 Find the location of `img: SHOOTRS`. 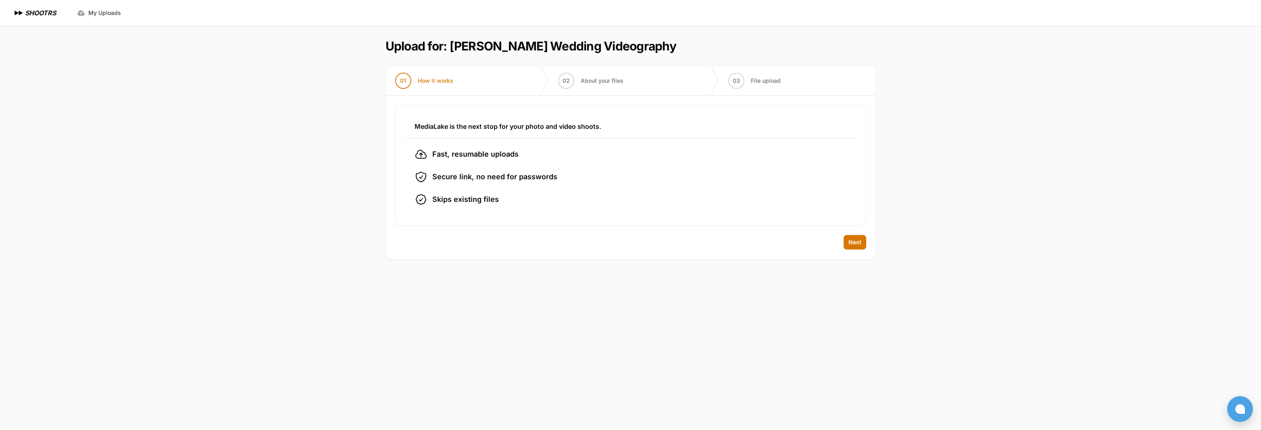

img: SHOOTRS is located at coordinates (19, 13).